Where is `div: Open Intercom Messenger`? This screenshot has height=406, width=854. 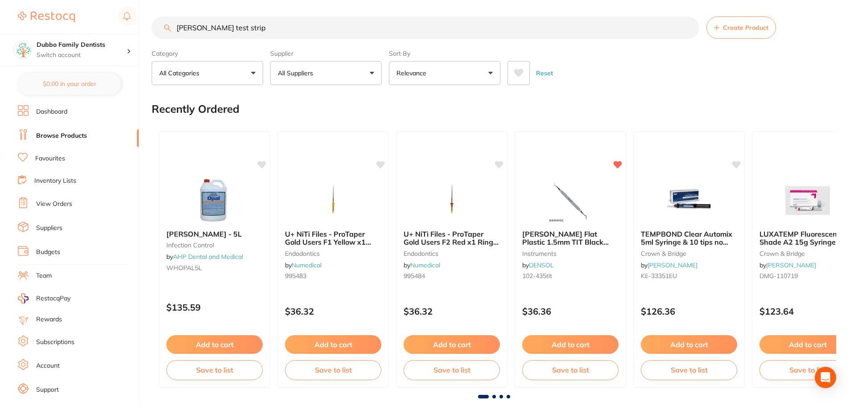 div: Open Intercom Messenger is located at coordinates (826, 378).